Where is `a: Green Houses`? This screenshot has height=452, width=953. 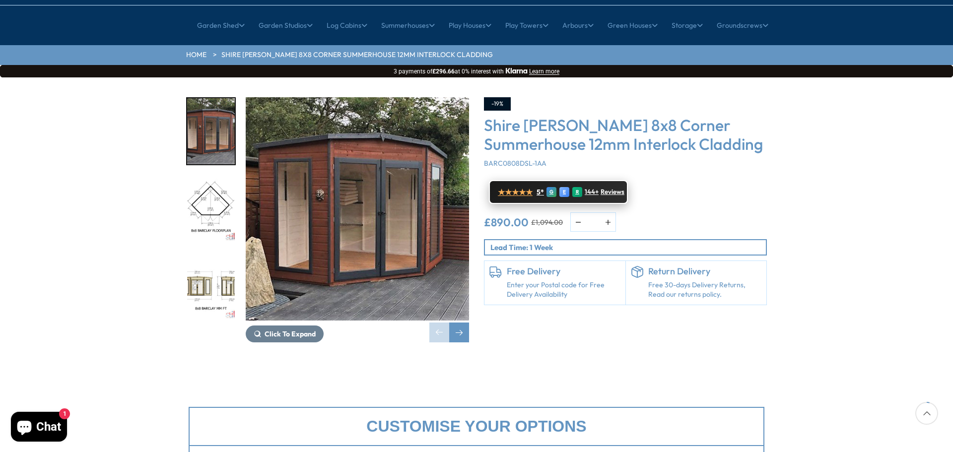 a: Green Houses is located at coordinates (632, 25).